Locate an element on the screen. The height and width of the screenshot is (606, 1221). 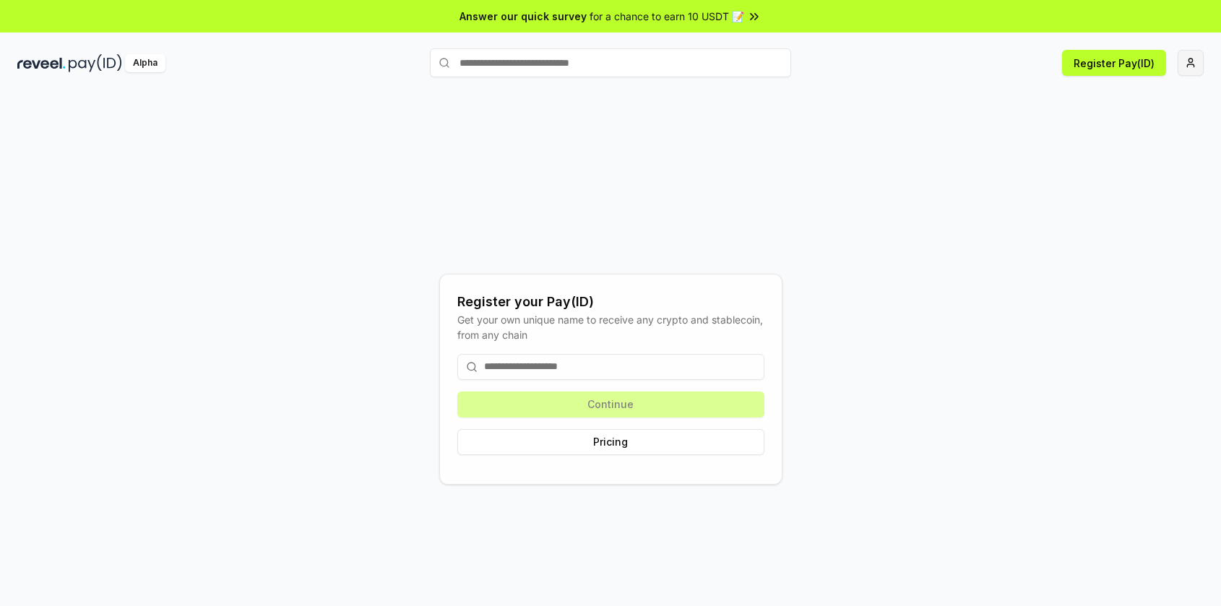
img: reveel_dark is located at coordinates (41, 63).